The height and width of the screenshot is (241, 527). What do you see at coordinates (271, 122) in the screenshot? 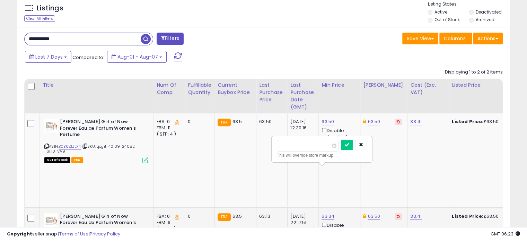
I see `div: 63.50` at bounding box center [271, 122].